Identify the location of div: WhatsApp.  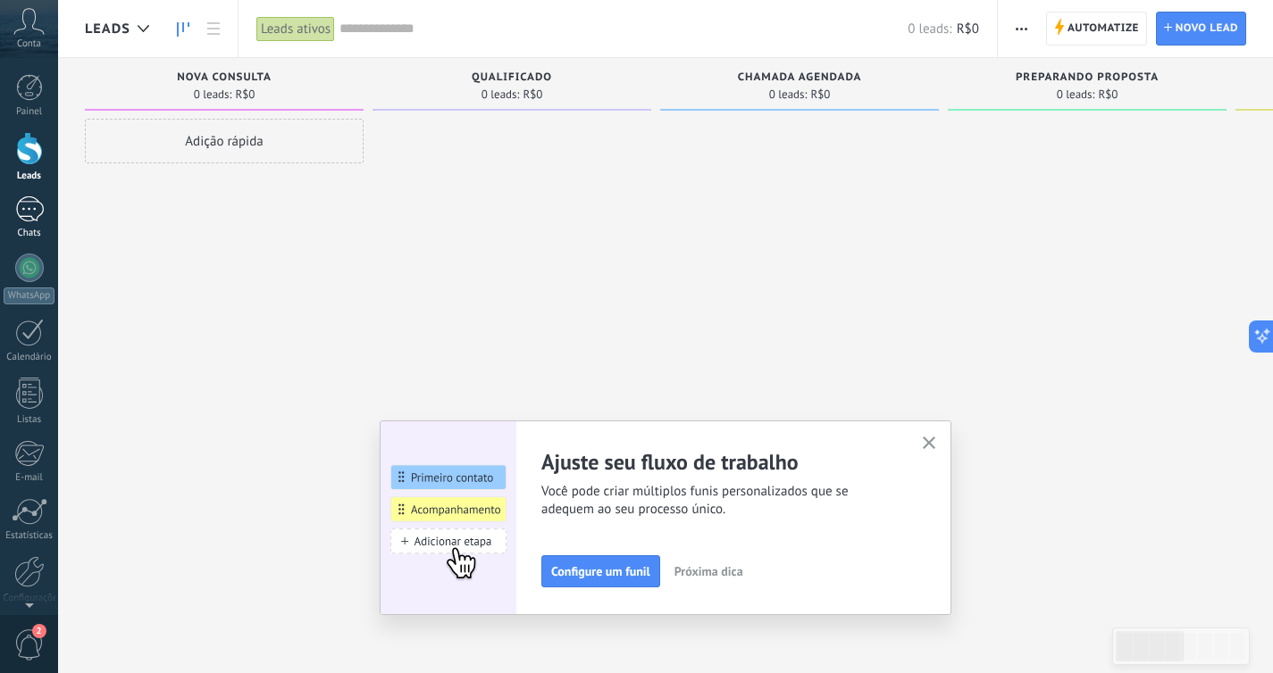
(29, 296).